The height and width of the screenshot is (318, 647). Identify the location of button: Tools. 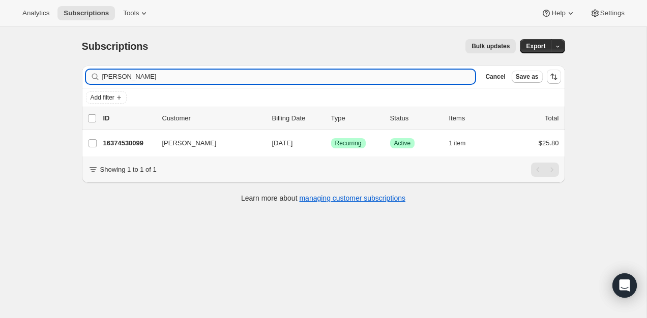
(136, 13).